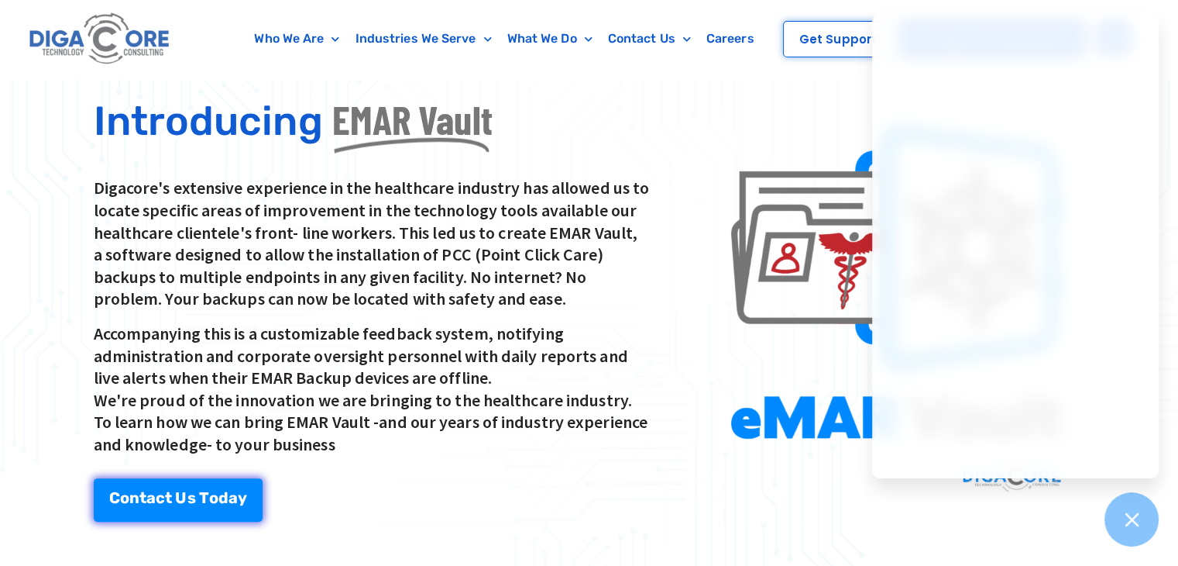  Describe the element at coordinates (412, 119) in the screenshot. I see `span: EMAR Vault` at that location.